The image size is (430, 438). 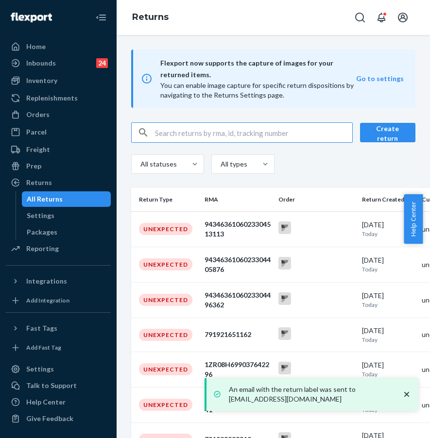 I want to click on div: Help Center, so click(x=46, y=402).